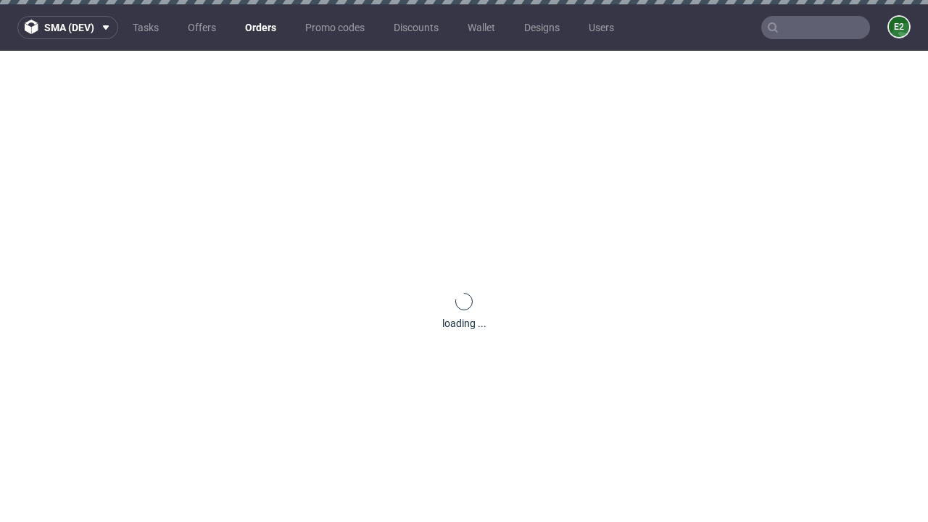 This screenshot has height=522, width=928. What do you see at coordinates (67, 28) in the screenshot?
I see `button: sma (dev)` at bounding box center [67, 28].